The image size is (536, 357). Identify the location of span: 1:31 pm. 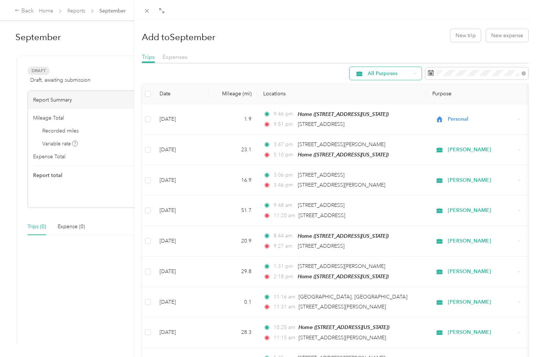
(284, 266).